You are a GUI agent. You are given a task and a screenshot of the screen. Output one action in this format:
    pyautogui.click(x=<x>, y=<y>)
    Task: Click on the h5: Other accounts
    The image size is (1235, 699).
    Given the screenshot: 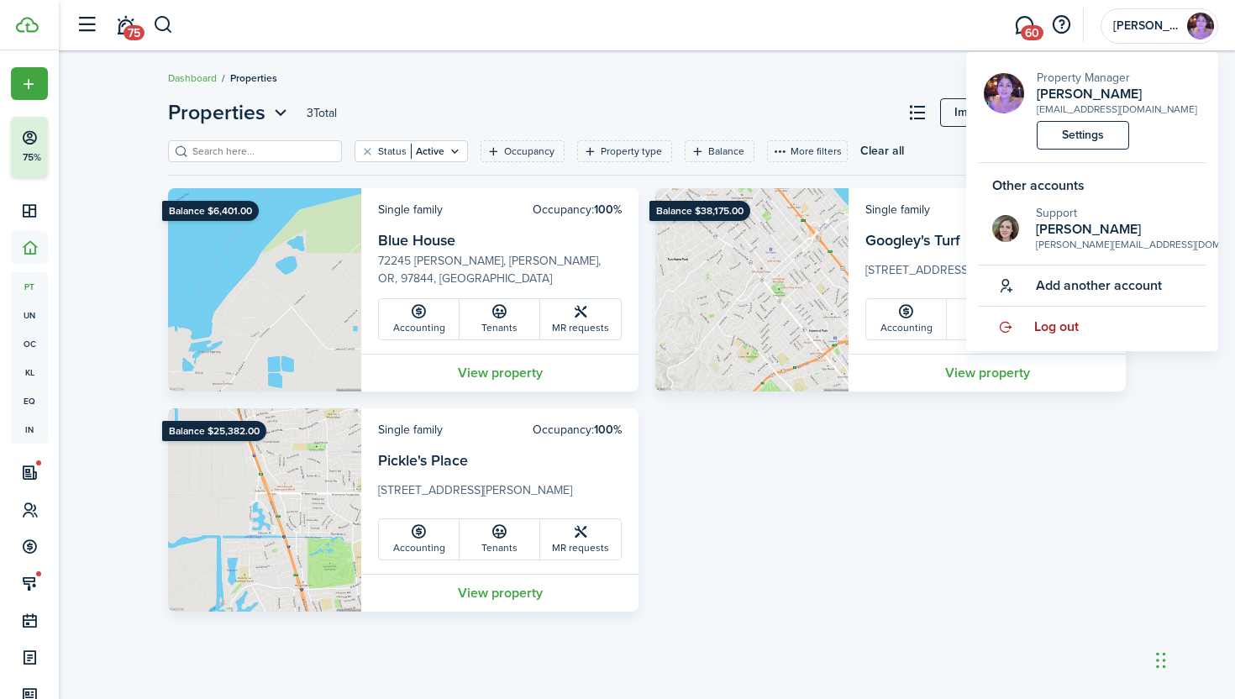 What is the action you would take?
    pyautogui.click(x=1092, y=186)
    